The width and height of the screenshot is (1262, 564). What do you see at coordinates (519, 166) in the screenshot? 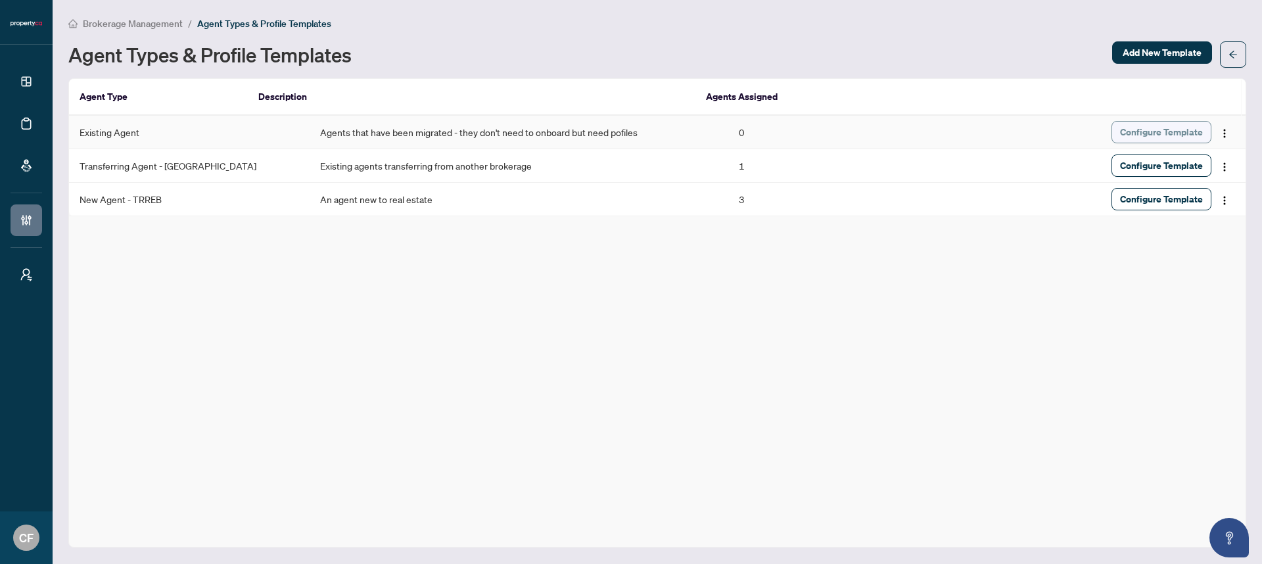
I see `td: Existing agents transferring from another brokerage` at bounding box center [519, 166].